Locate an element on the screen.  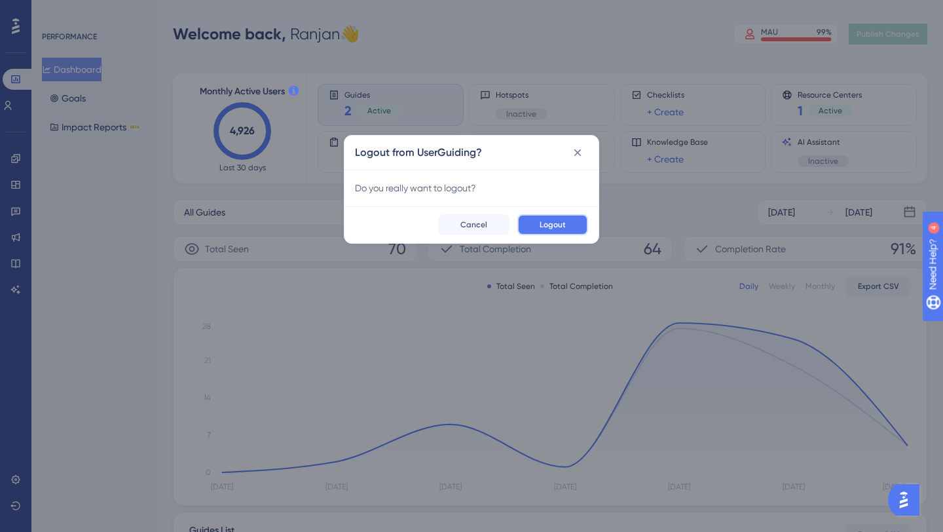
span: Cancel is located at coordinates (473, 225).